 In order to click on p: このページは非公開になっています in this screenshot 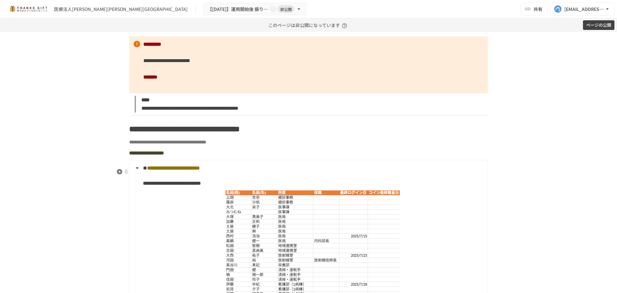, I will do `click(309, 25)`.